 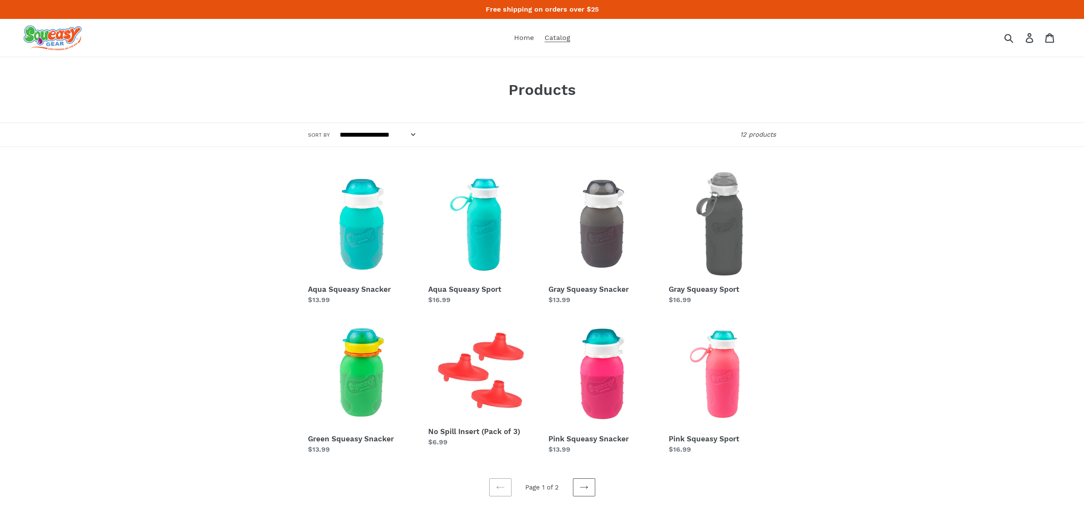 I want to click on a: Home, so click(x=524, y=38).